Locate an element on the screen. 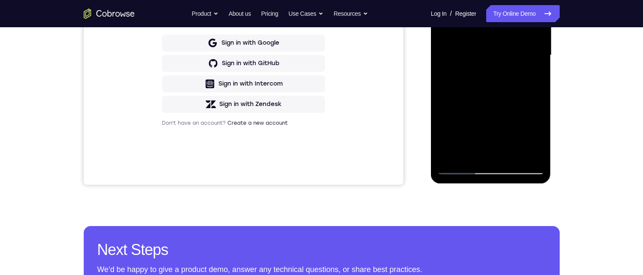  button: Sign in with Zendesk is located at coordinates (160, 204).